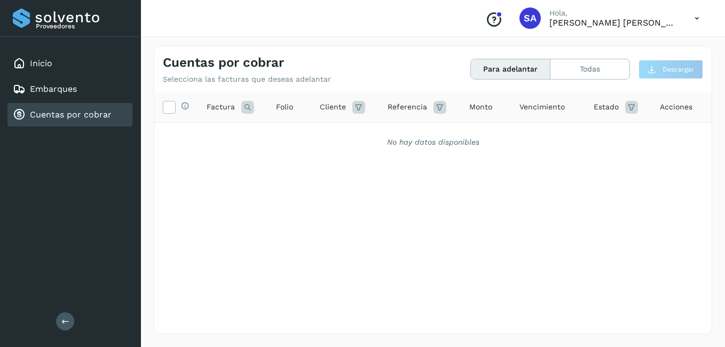 Image resolution: width=725 pixels, height=347 pixels. What do you see at coordinates (408, 107) in the screenshot?
I see `span: Referencia` at bounding box center [408, 107].